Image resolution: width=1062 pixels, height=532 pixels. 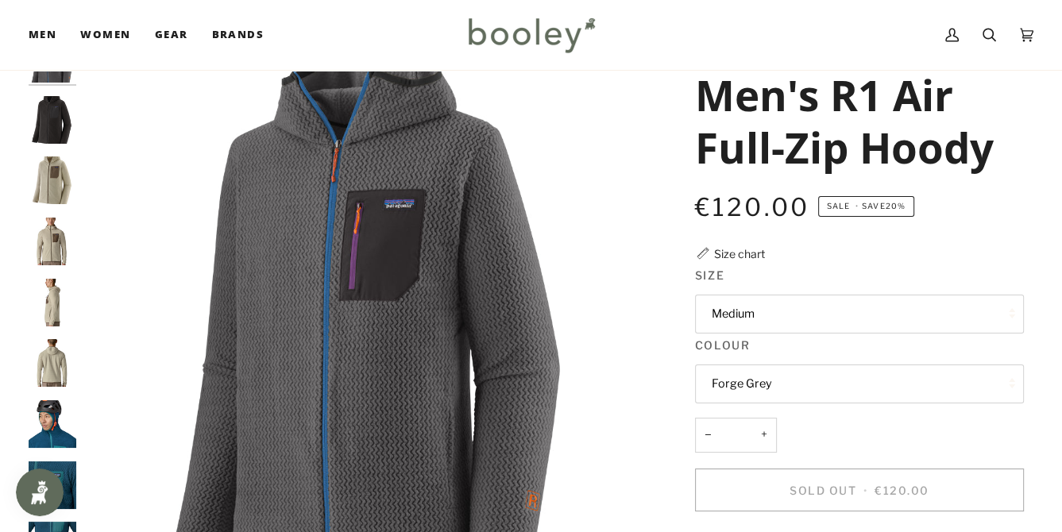 What do you see at coordinates (42, 35) in the screenshot?
I see `span: Men` at bounding box center [42, 35].